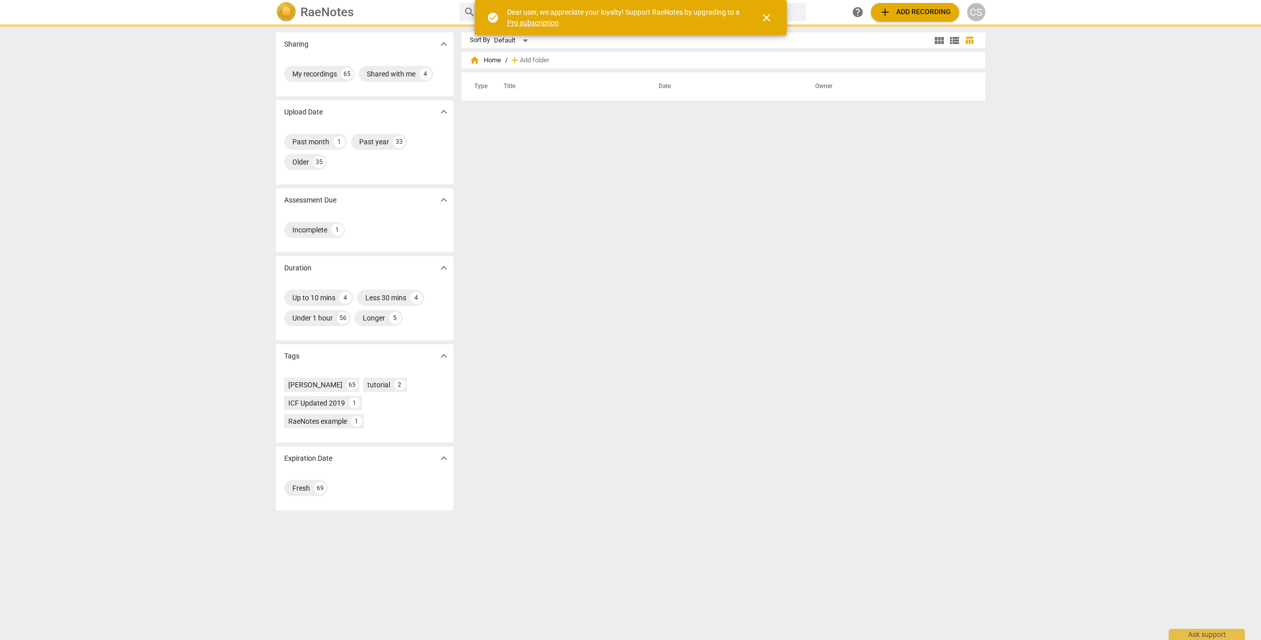 The height and width of the screenshot is (640, 1261). I want to click on div: 33, so click(399, 142).